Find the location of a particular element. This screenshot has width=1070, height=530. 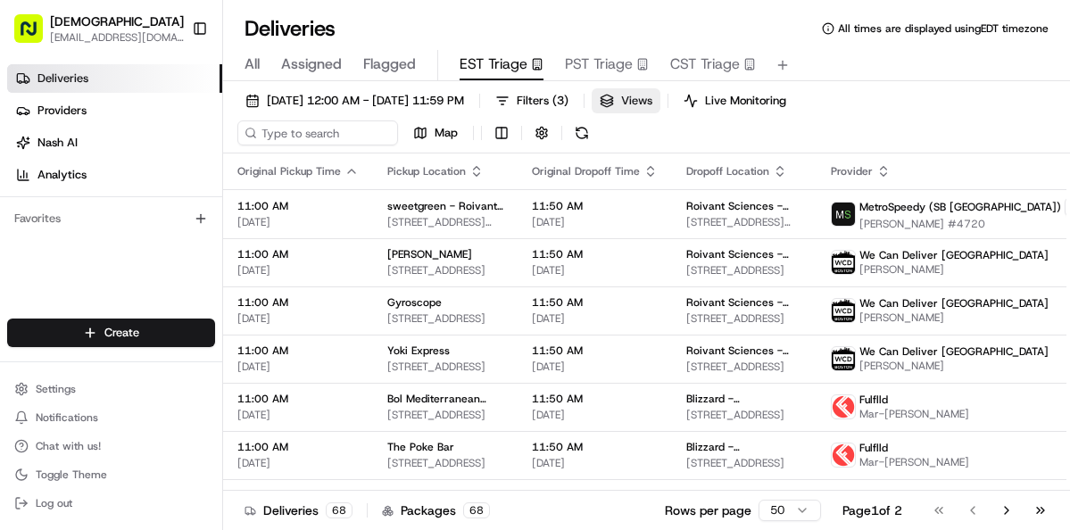

span: ( 3 ) is located at coordinates (560, 101).